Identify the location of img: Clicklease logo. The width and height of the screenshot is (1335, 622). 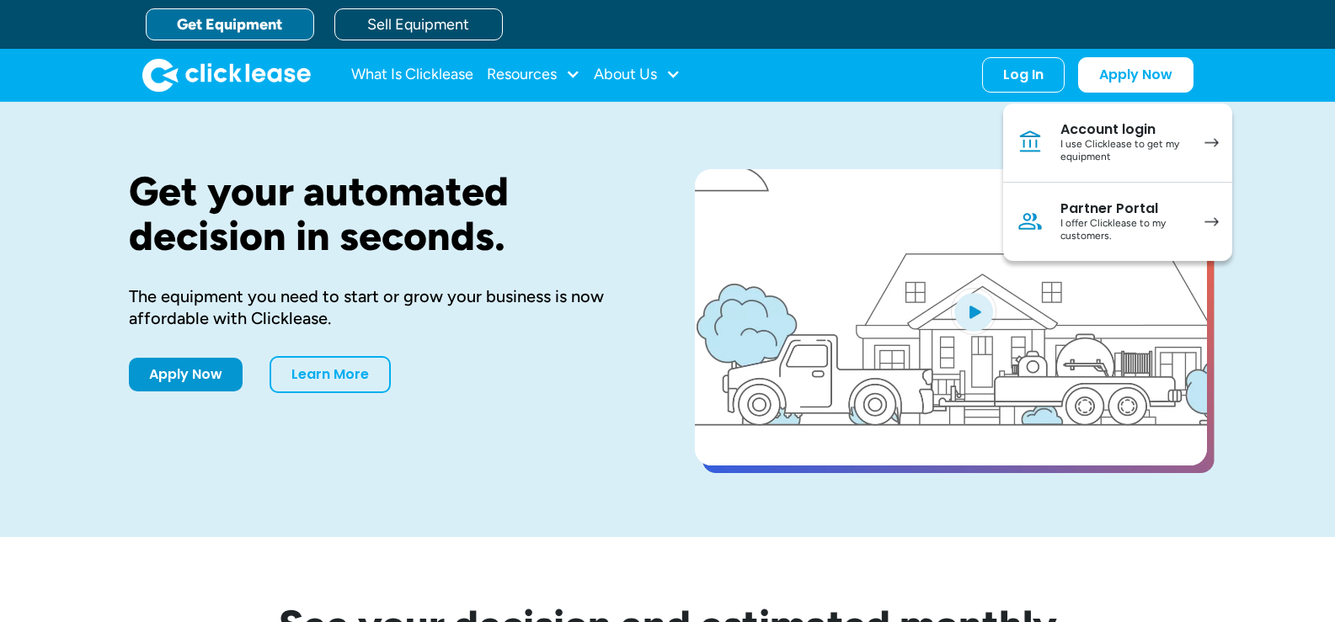
(227, 75).